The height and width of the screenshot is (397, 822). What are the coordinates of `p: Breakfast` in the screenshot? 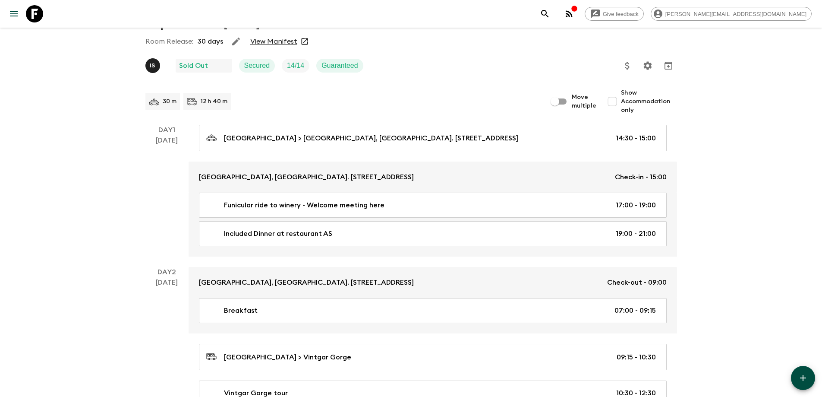 It's located at (241, 310).